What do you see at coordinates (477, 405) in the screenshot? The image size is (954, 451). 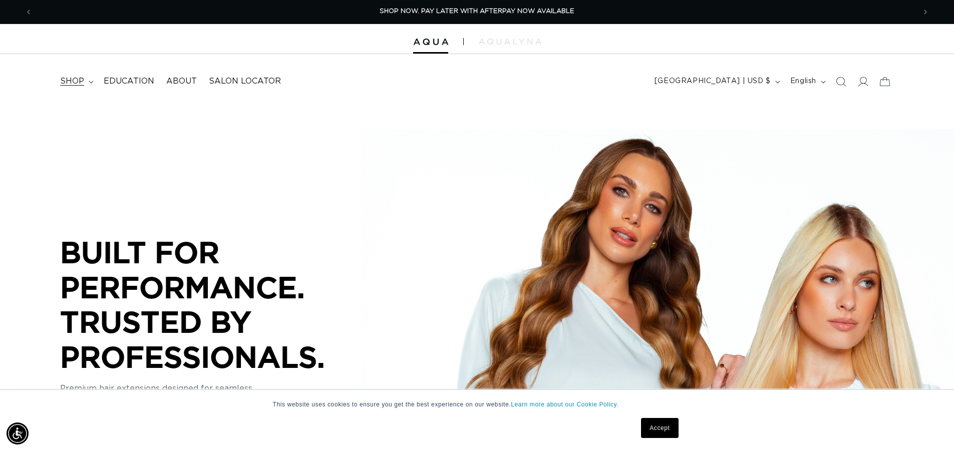 I see `p: This website uses cookies to ensure you get the best experience on our website.` at bounding box center [477, 405].